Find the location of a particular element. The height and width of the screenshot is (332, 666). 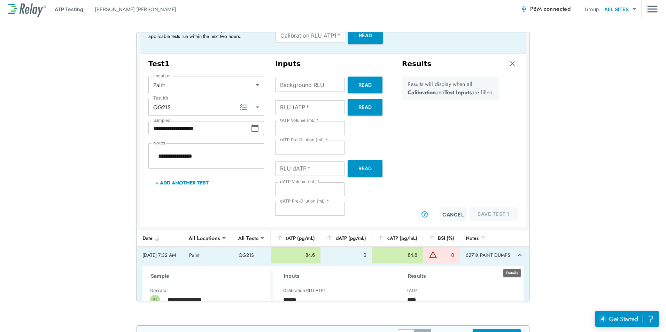

div: tATP (pg/mL) is located at coordinates (295, 238).